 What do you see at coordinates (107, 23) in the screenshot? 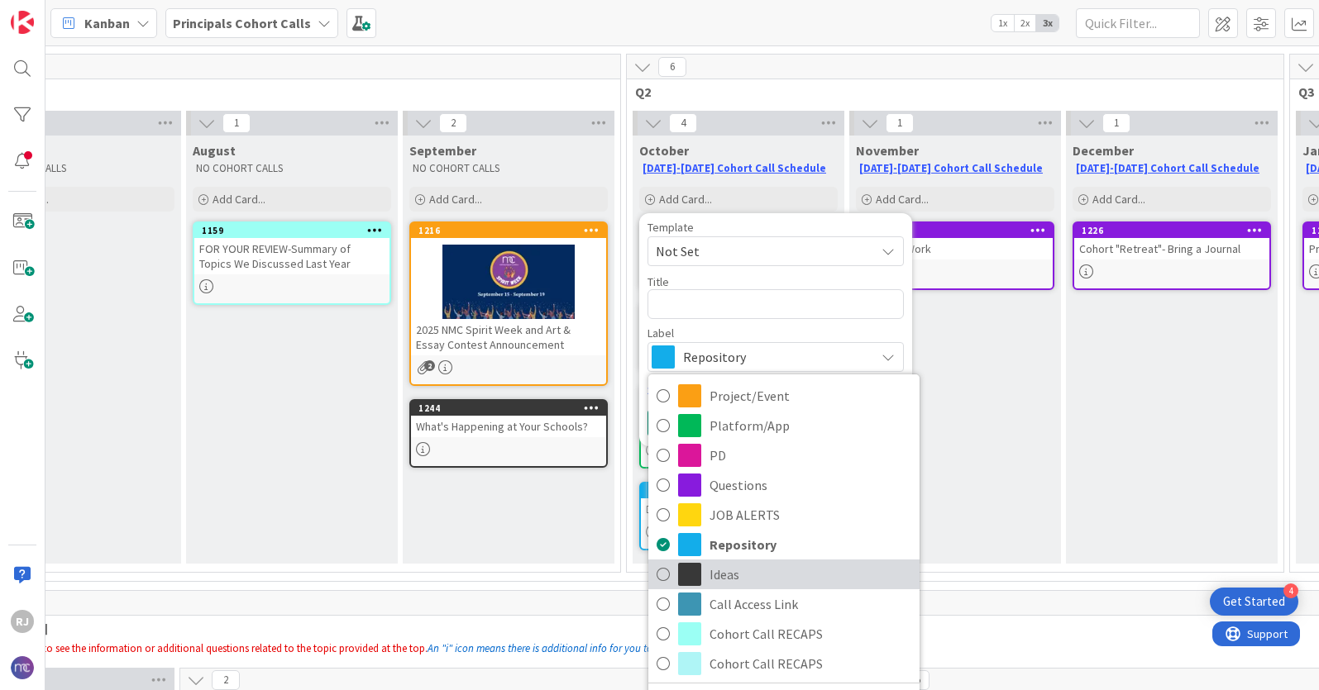
I see `span: Kanban` at bounding box center [107, 23].